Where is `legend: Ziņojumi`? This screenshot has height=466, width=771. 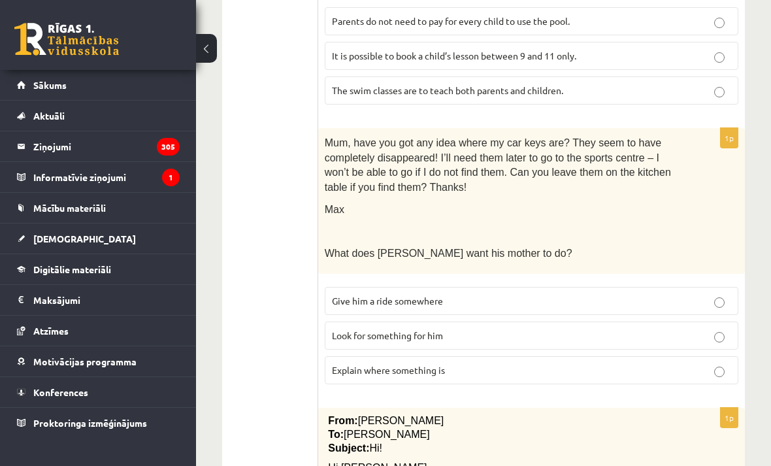 legend: Ziņojumi is located at coordinates (106, 146).